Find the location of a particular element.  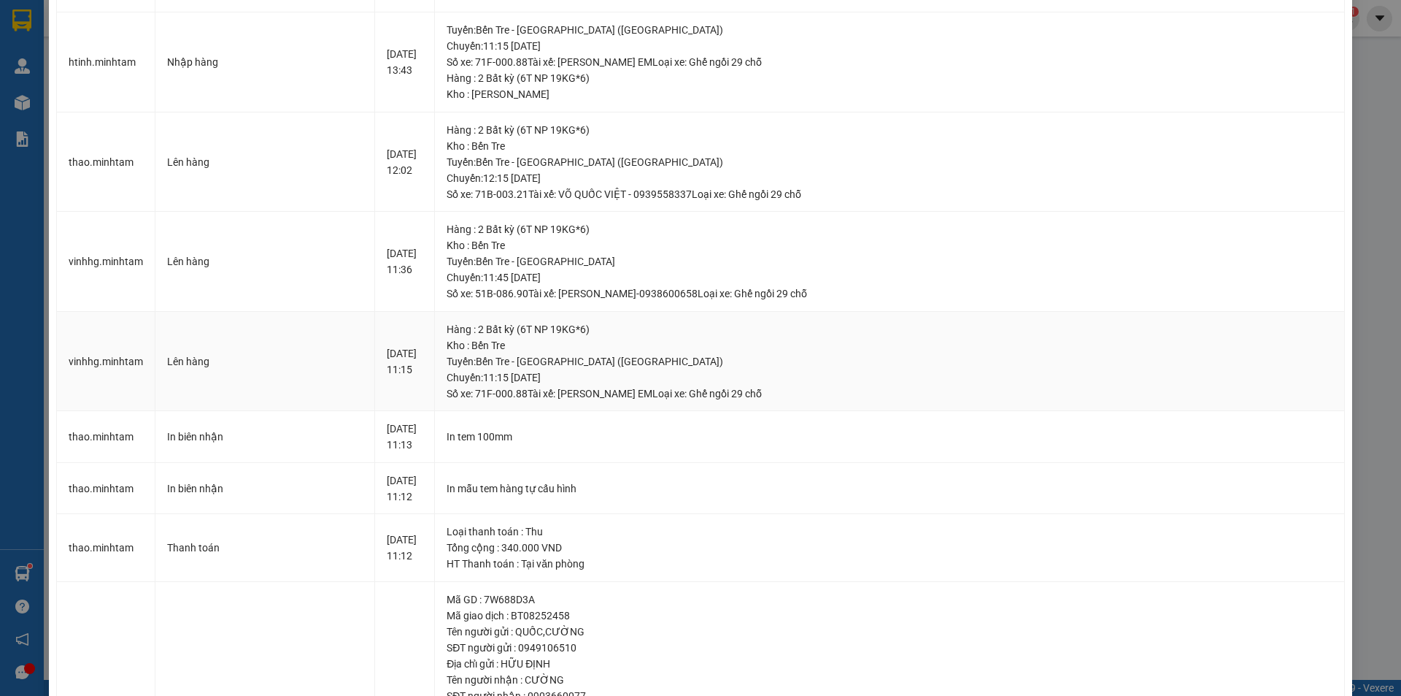

div: Nhập hàng is located at coordinates (265, 62).